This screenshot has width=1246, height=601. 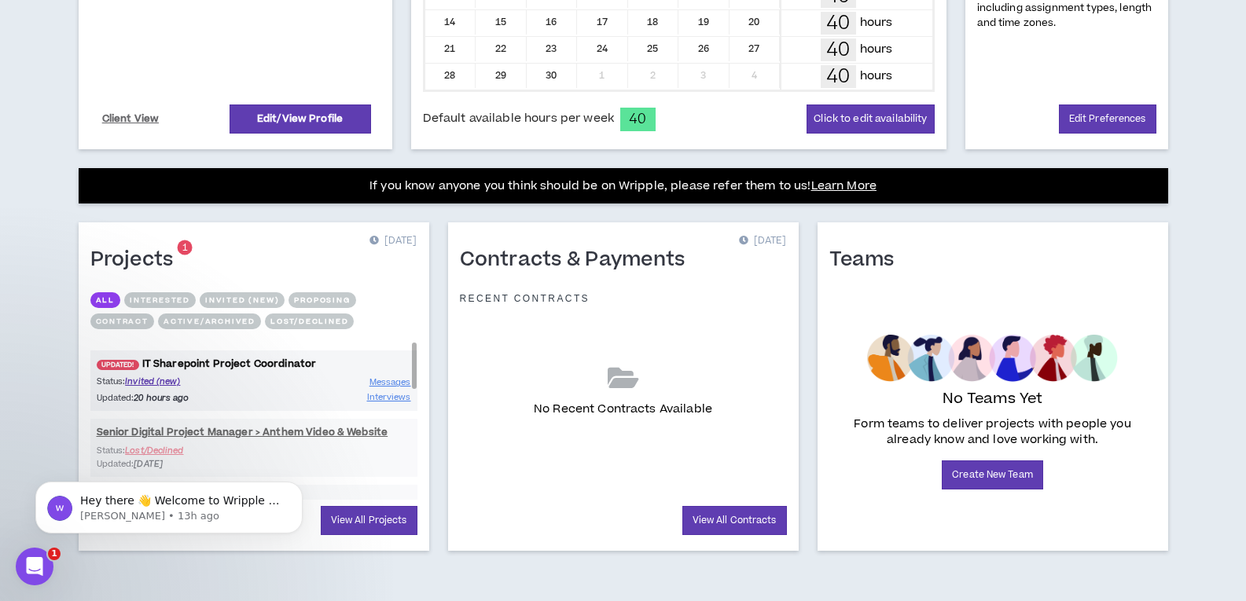 I want to click on span: Invited (new), so click(x=152, y=381).